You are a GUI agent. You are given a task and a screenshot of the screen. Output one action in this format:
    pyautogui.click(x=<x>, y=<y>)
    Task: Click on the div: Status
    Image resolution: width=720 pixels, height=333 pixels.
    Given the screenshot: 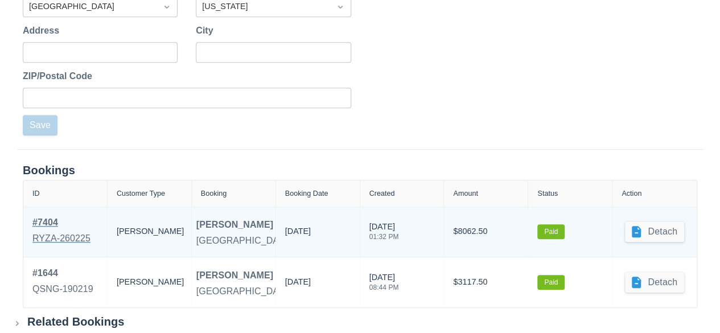 What is the action you would take?
    pyautogui.click(x=548, y=194)
    